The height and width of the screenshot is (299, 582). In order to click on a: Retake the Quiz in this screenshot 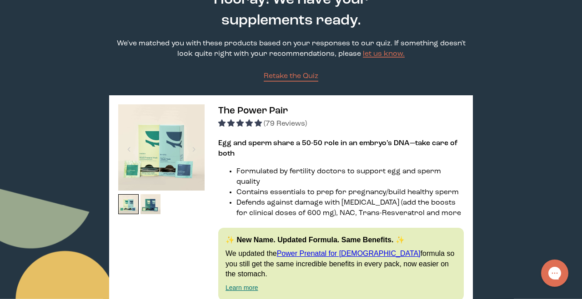, I will do `click(291, 76)`.